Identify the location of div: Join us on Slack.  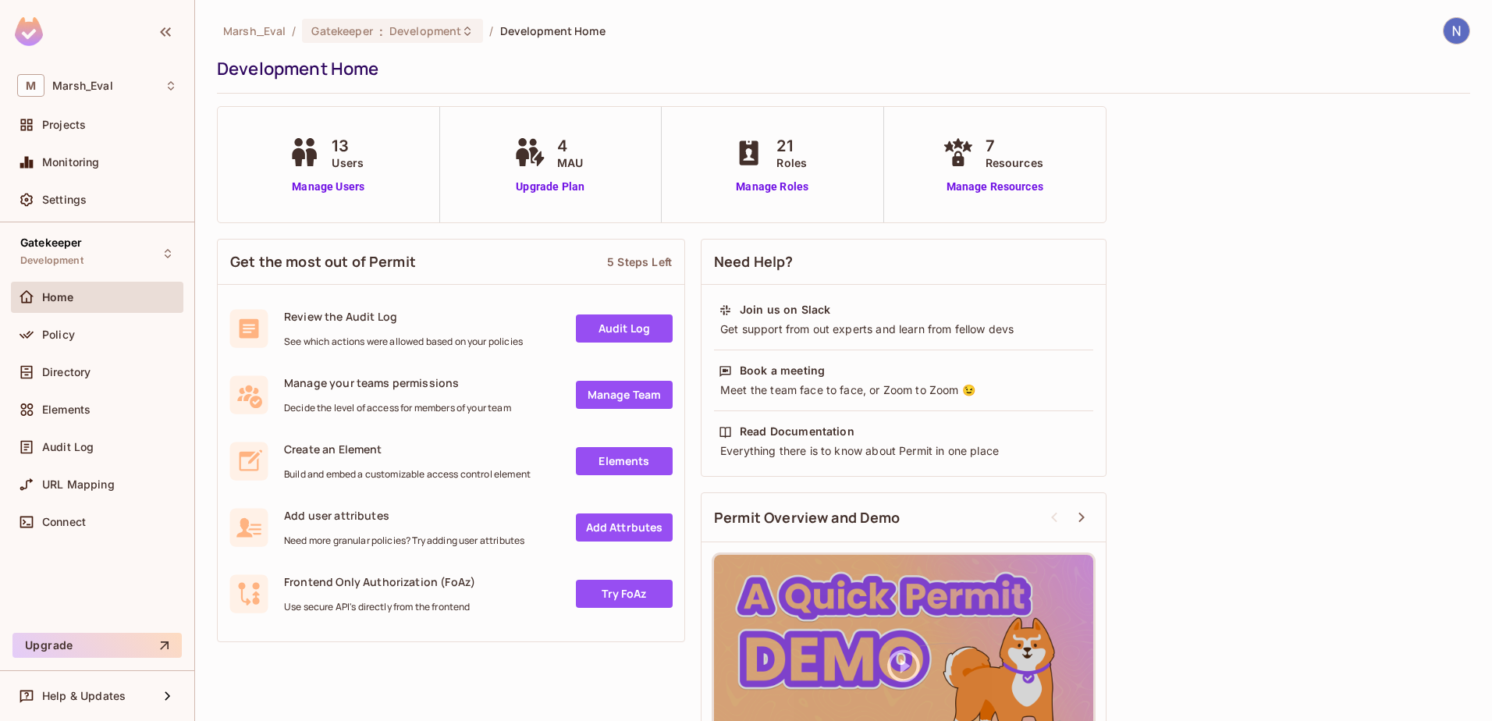
(785, 310).